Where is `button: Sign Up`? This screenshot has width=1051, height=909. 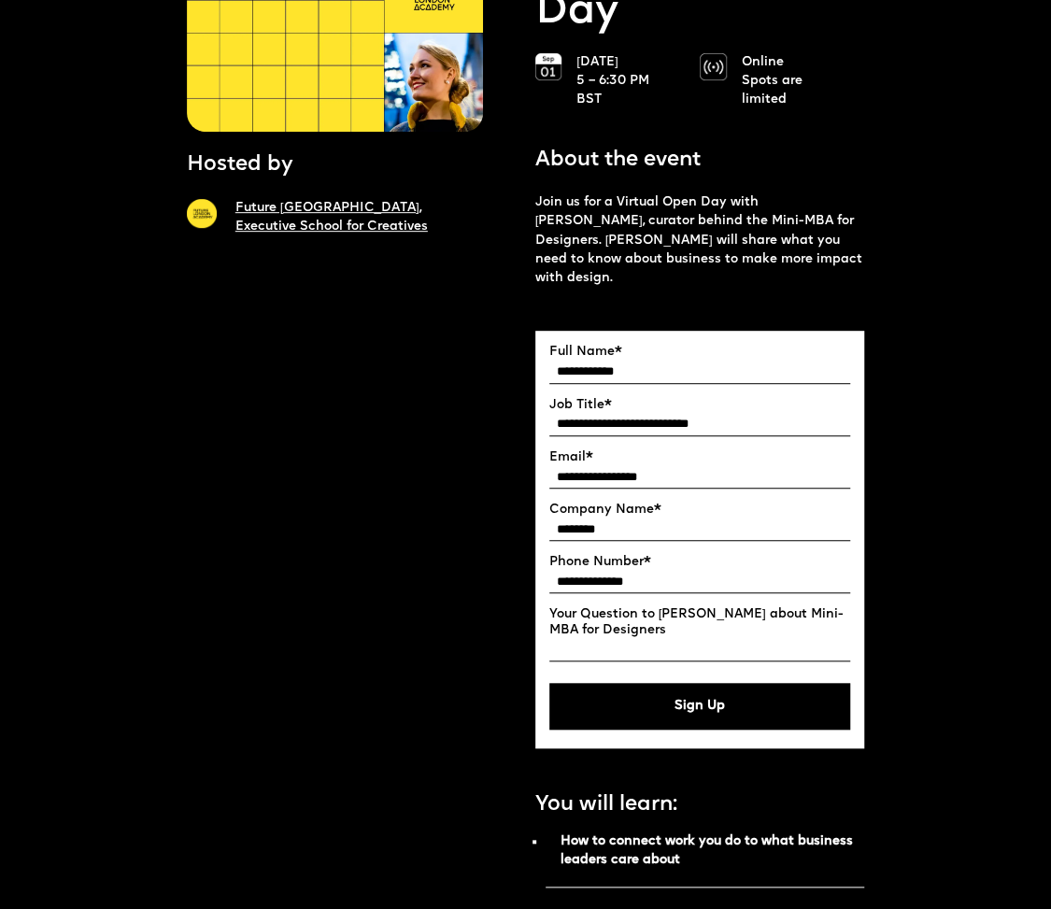
button: Sign Up is located at coordinates (700, 706).